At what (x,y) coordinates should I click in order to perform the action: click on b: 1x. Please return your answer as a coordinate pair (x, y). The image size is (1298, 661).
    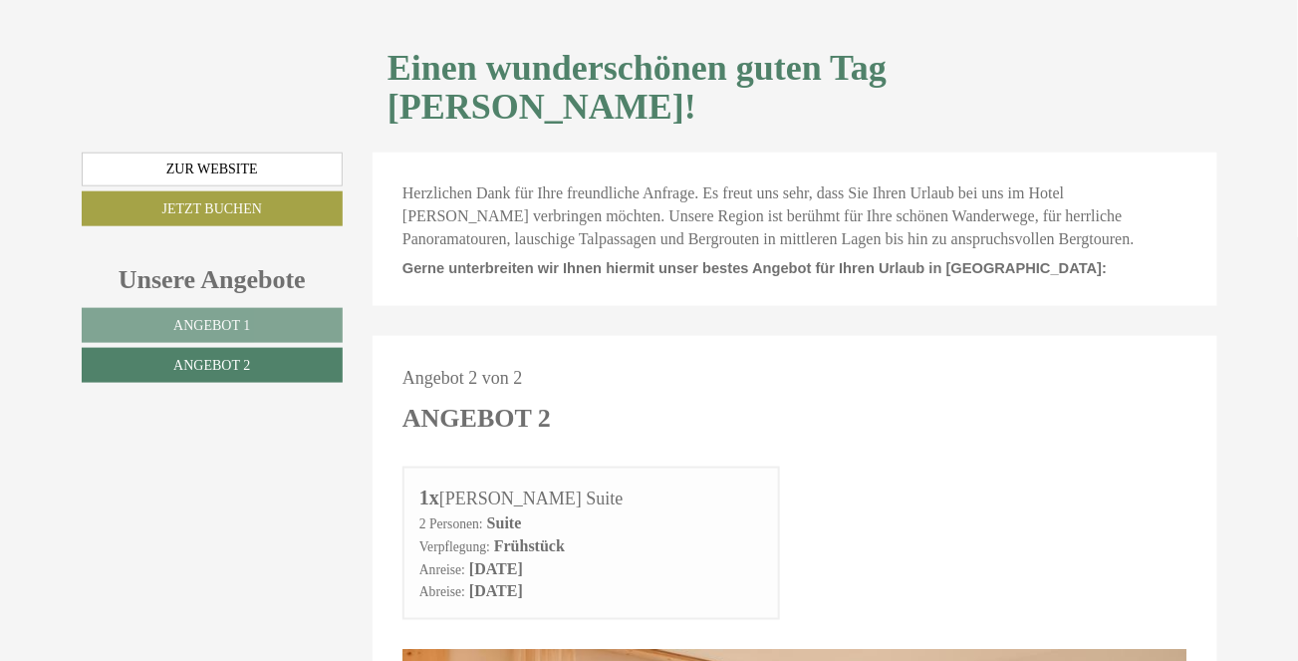
    Looking at the image, I should click on (430, 497).